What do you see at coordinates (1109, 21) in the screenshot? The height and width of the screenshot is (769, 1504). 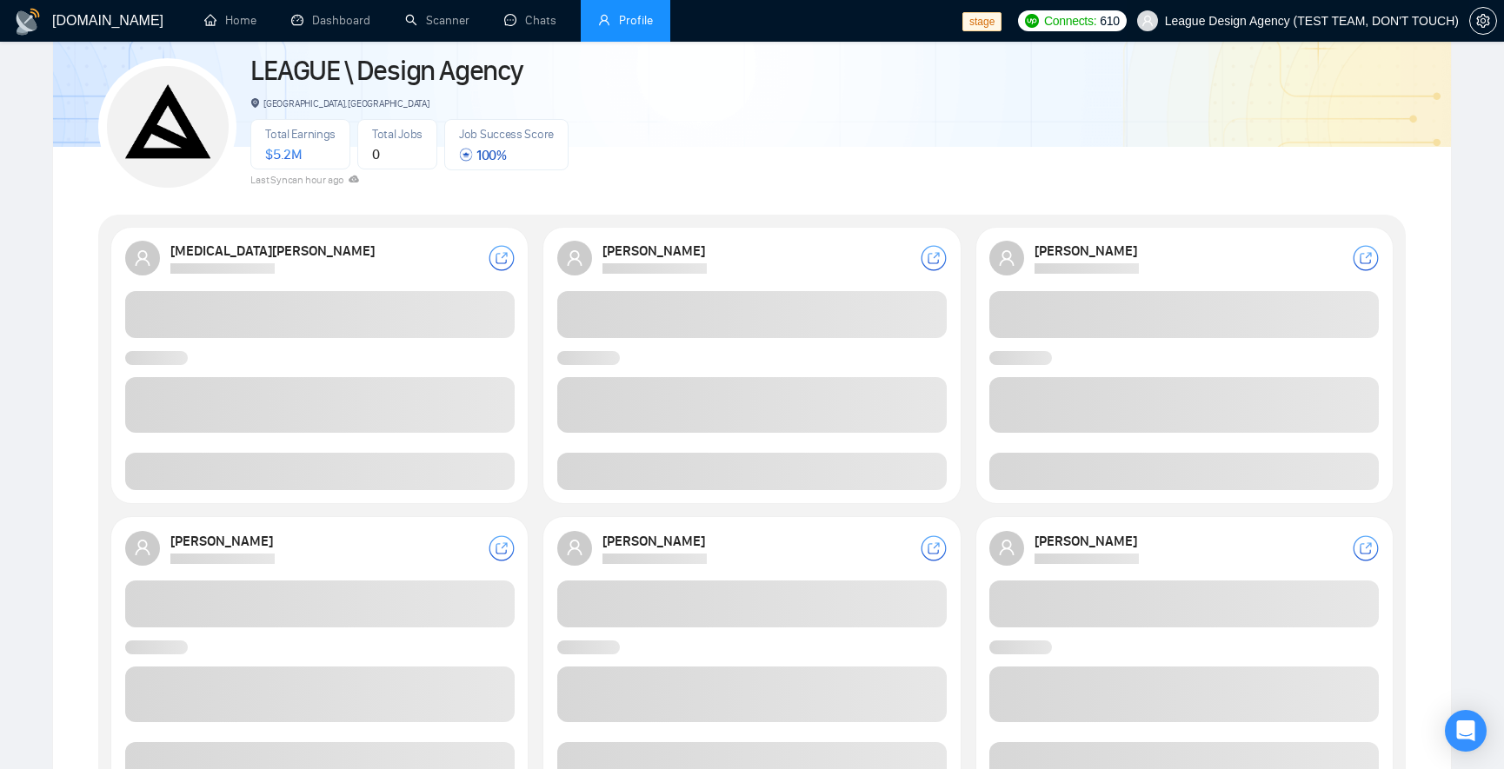 I see `span: 610` at bounding box center [1109, 21].